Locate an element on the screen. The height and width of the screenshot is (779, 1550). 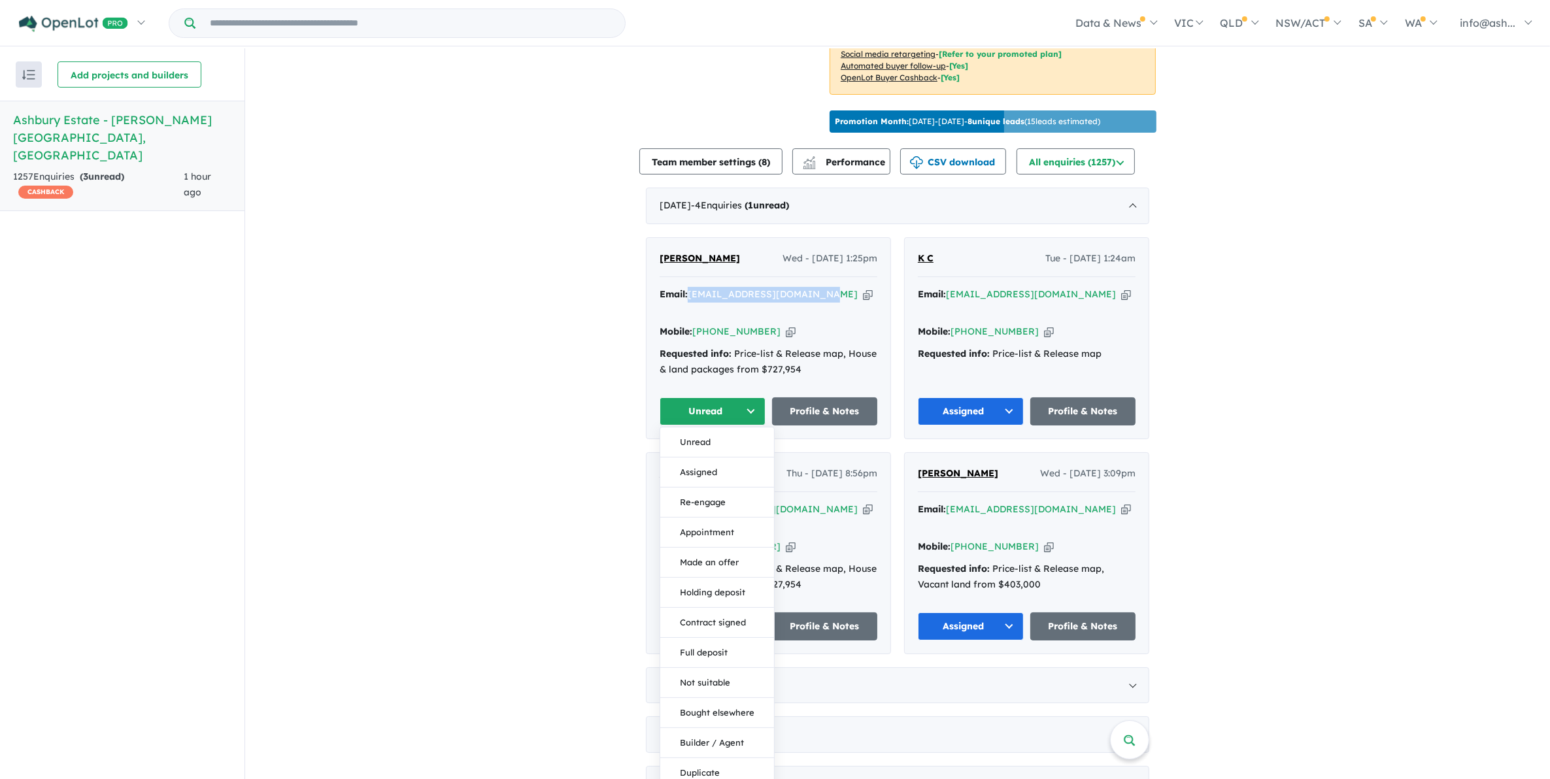
u: OpenLot Buyer Cashback is located at coordinates (889, 77).